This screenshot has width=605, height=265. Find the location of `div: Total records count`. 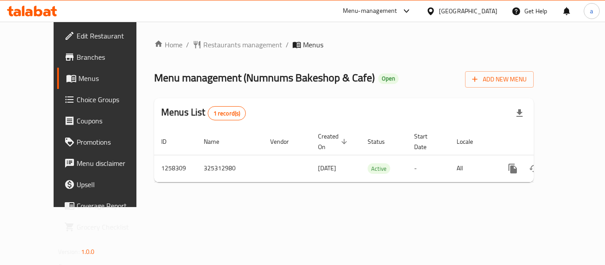

div: Total records count is located at coordinates (227, 113).